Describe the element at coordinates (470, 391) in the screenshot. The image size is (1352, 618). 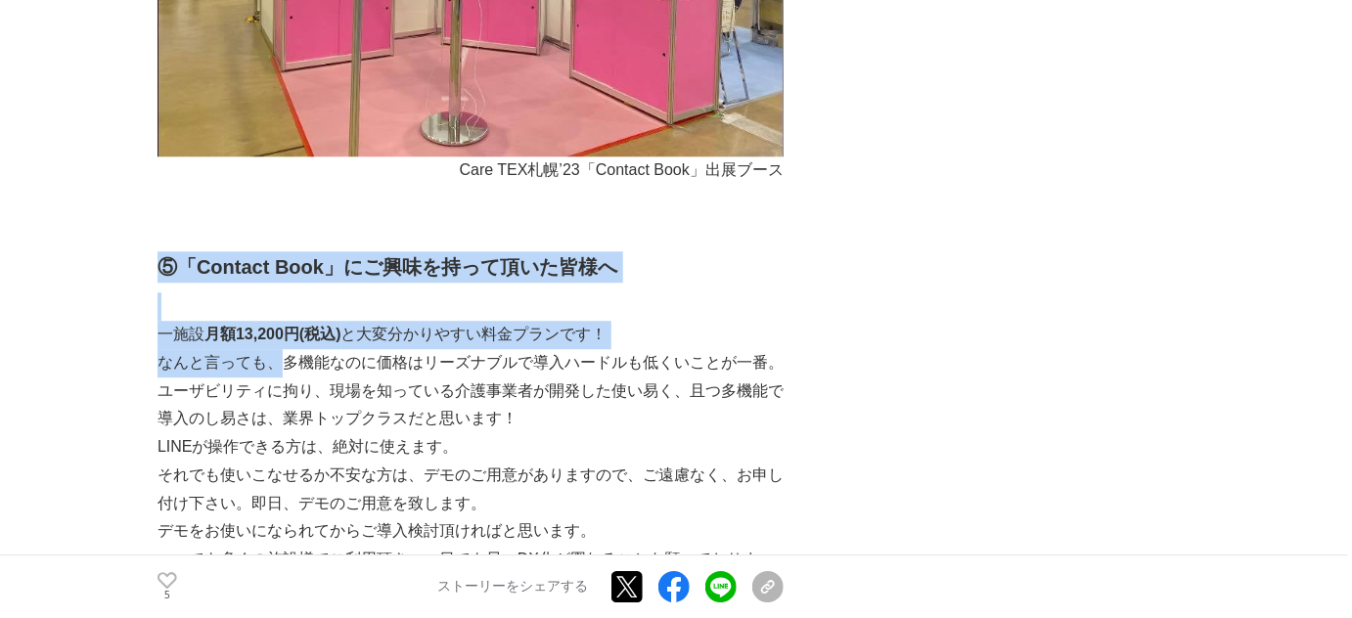
I see `p: なんと言っても、多機能なのに価格はリーズナブルで導入ハードルも低くいことが一番。ユーザビリティに拘り、現場を知っている介護事業者が開発した使い易く、且つ多機能で導入のし易さは、業界トップクラスだ...` at that location.